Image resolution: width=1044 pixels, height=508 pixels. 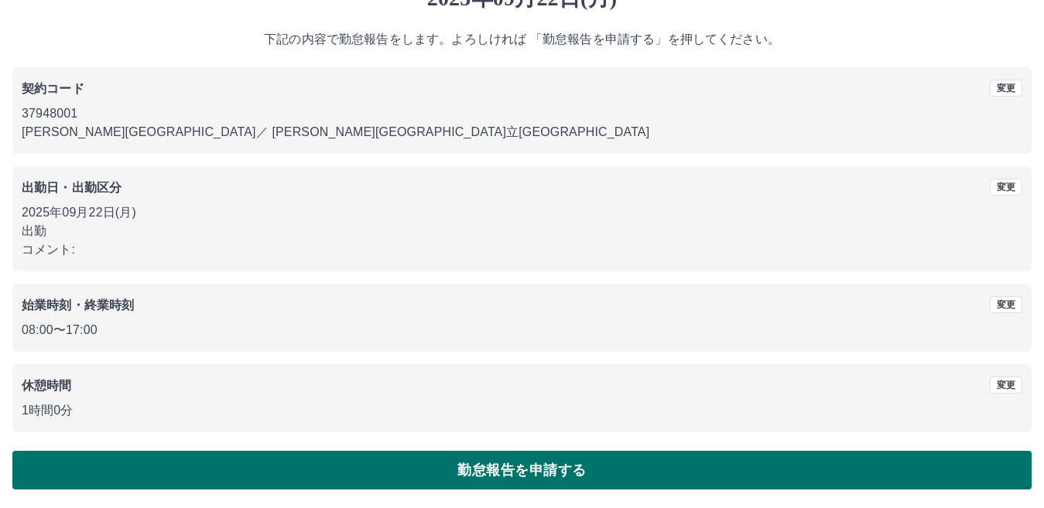 I want to click on p: 下記の内容で勤怠報告をします。よろしければ 「勤怠報告を申請する」を押してください。, so click(x=521, y=39).